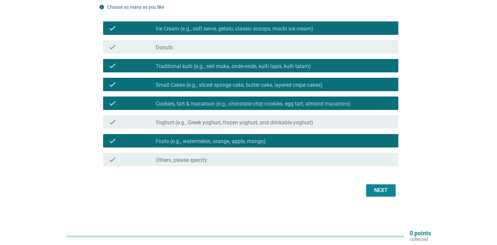 The height and width of the screenshot is (245, 497). Describe the element at coordinates (239, 85) in the screenshot. I see `label: Small Cakes (e.g., sliced sponge cake, butter cake, layered crepe cakes)` at that location.